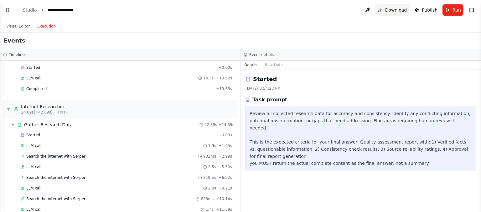 This screenshot has height=212, width=481. Describe the element at coordinates (224, 199) in the screenshot. I see `span: + 10.14s` at that location.